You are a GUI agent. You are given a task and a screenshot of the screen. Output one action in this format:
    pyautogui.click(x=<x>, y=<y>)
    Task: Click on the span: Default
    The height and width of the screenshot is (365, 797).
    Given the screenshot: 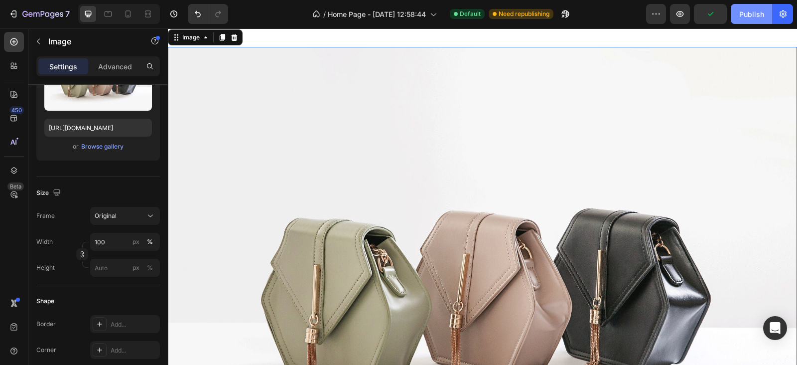 What is the action you would take?
    pyautogui.click(x=470, y=14)
    